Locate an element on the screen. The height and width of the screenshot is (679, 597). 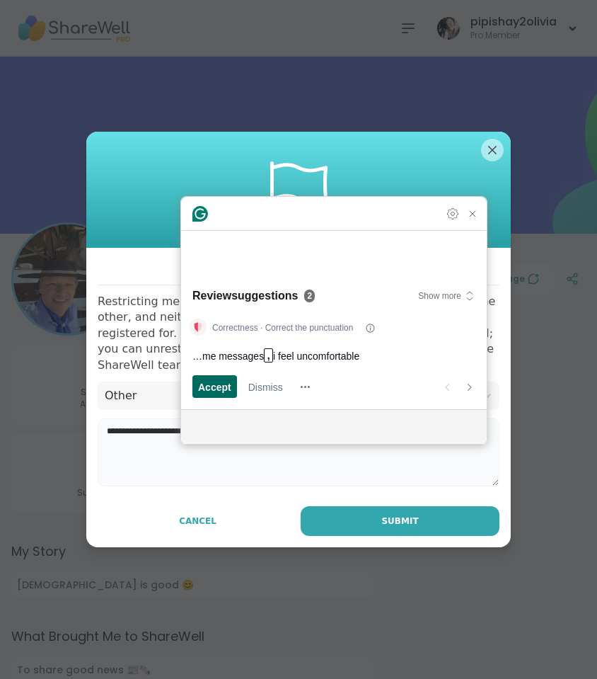
h3: Restrict Lambertjohn12 is located at coordinates (299, 267).